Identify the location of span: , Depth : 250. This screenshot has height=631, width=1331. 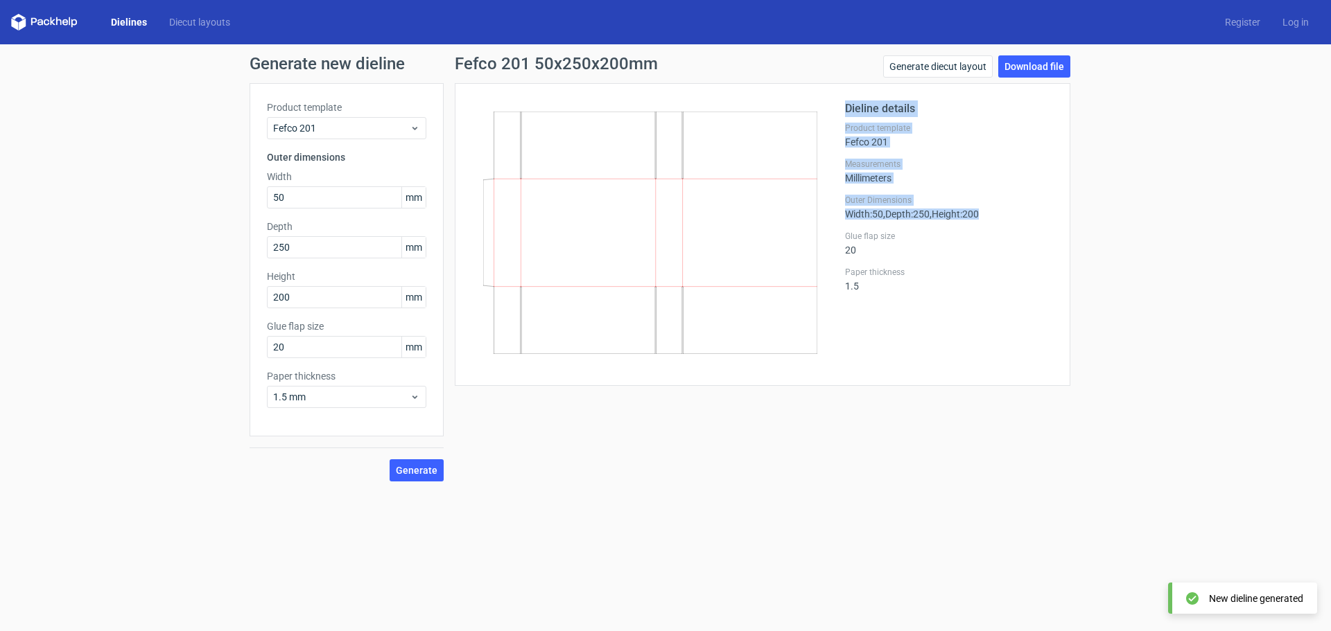
(906, 214).